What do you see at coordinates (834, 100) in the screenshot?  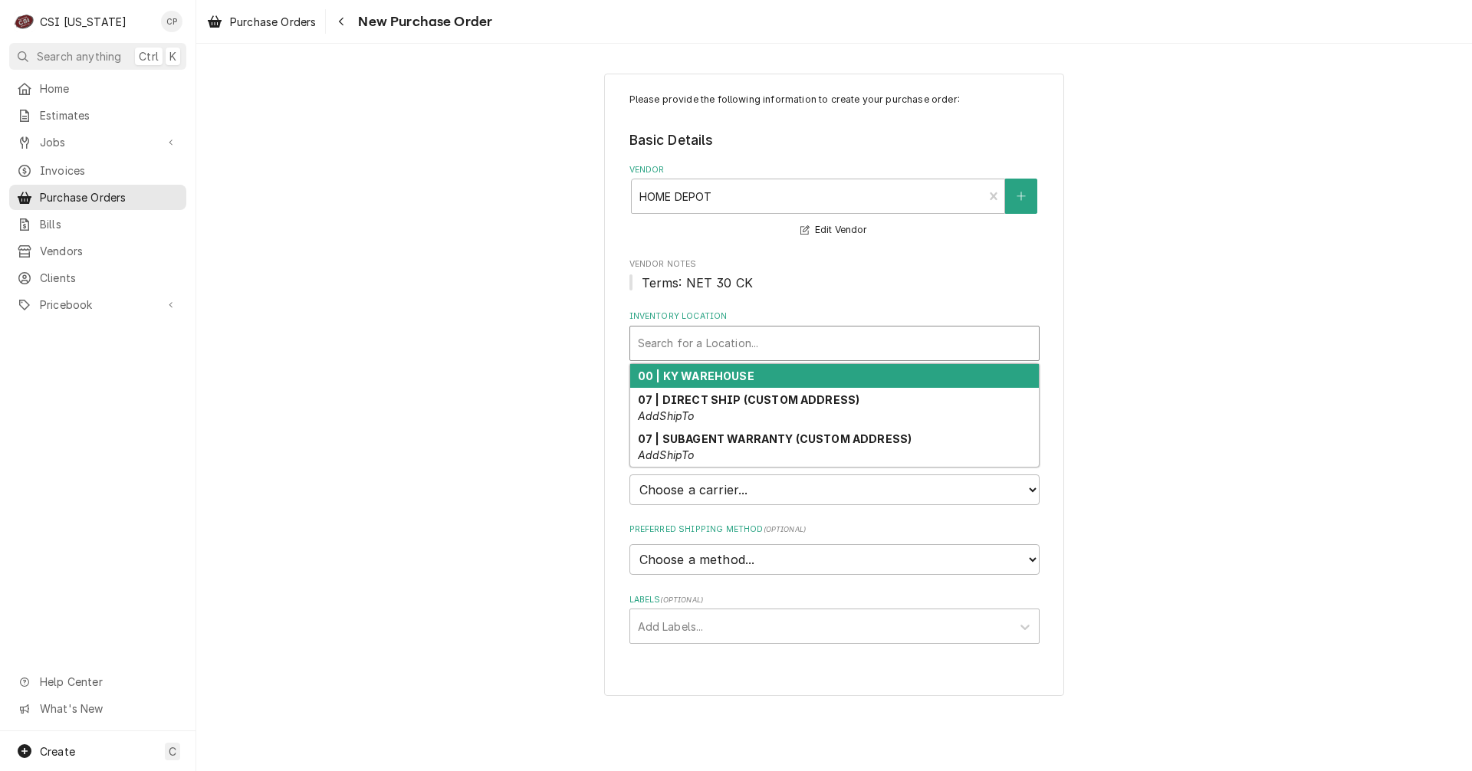 I see `p: Please provide the following information to create your purchase order:` at bounding box center [834, 100].